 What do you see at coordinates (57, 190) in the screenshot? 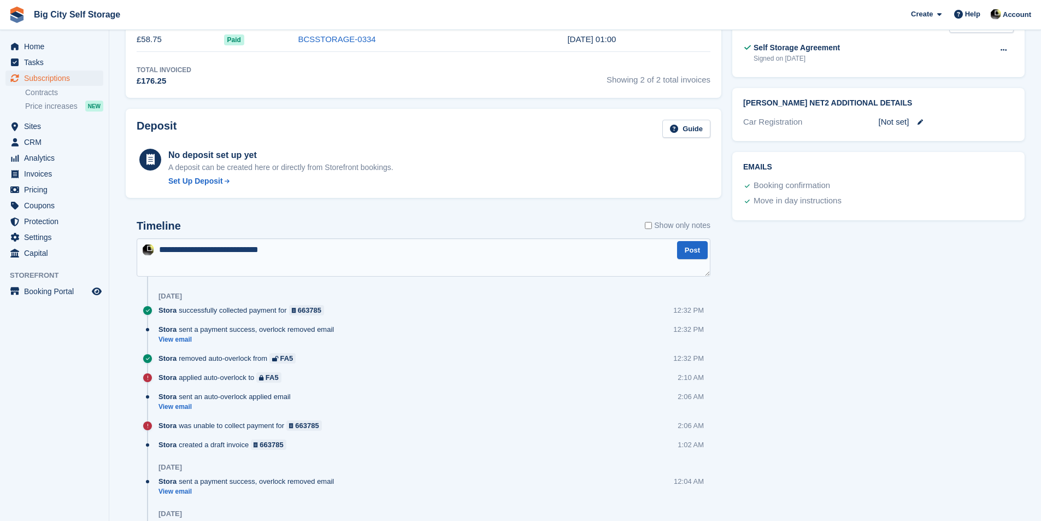
I see `span: Pricing` at bounding box center [57, 190].